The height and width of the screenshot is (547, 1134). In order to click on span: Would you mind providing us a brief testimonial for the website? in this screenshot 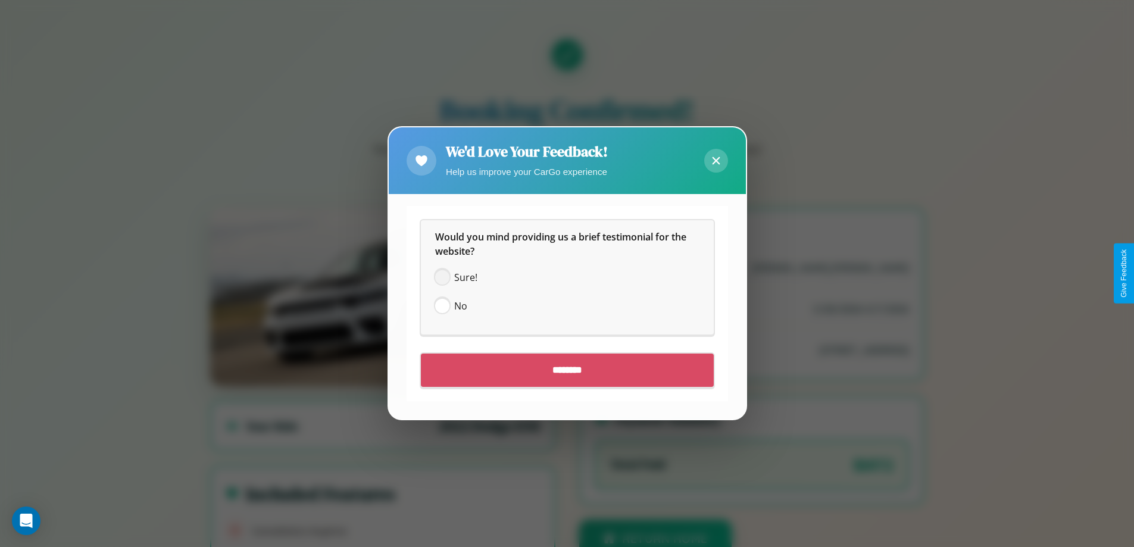, I will do `click(562, 245)`.